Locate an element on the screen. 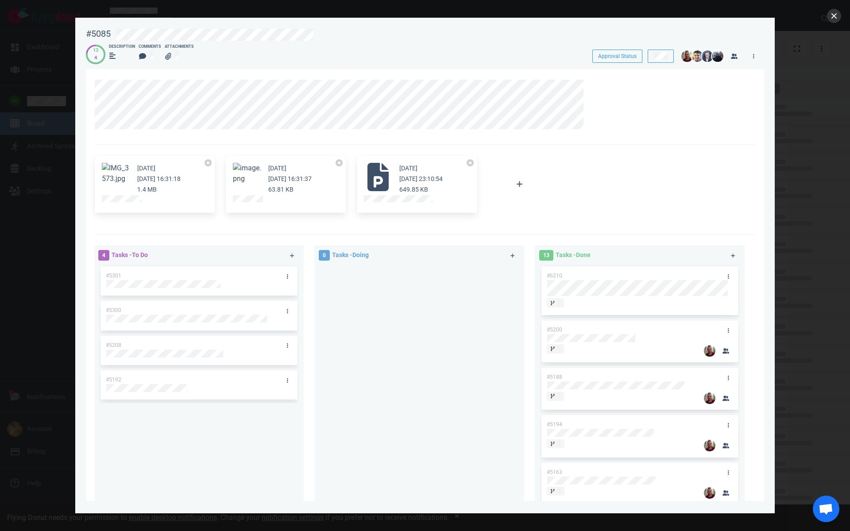  span: #5200 is located at coordinates (554, 330).